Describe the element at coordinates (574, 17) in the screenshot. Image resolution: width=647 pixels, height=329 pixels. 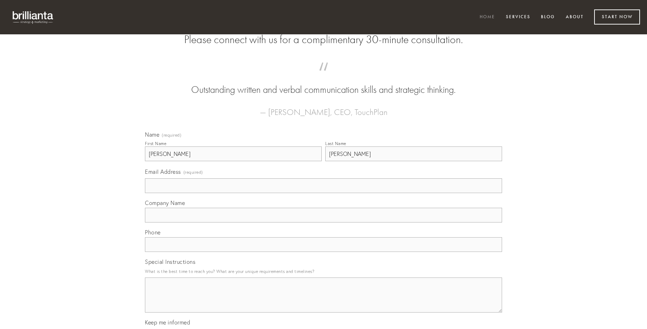
I see `a: About` at that location.